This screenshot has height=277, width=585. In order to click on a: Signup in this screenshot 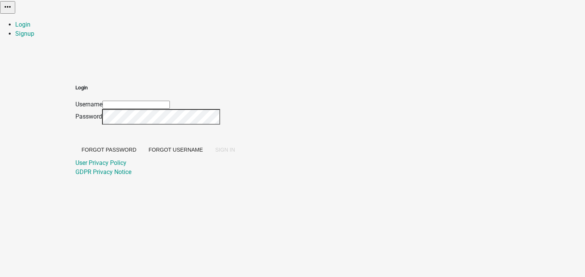, I will do `click(25, 33)`.